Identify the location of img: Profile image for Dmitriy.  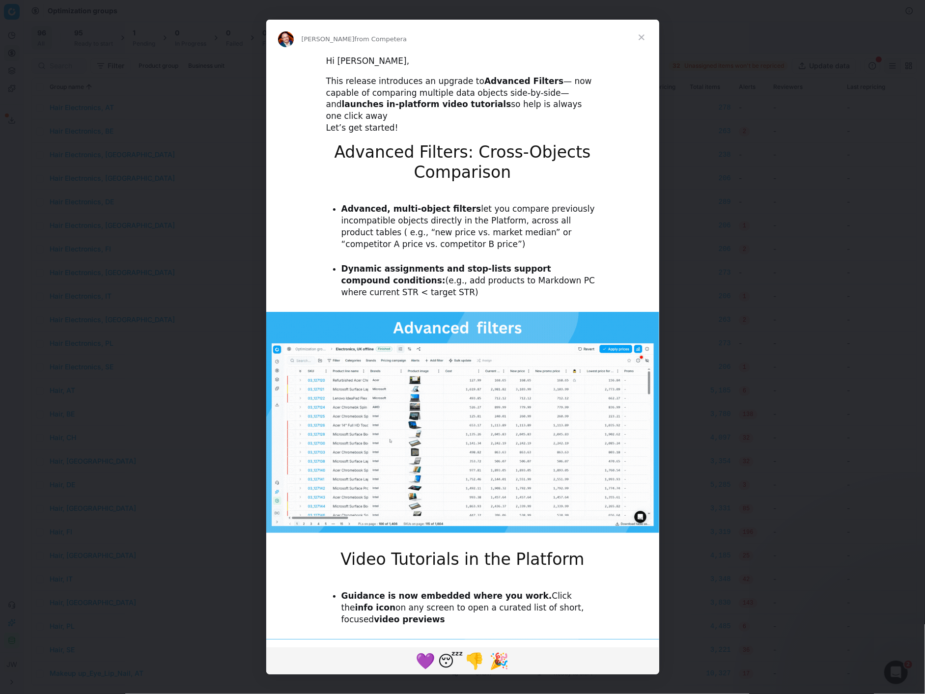
(286, 39).